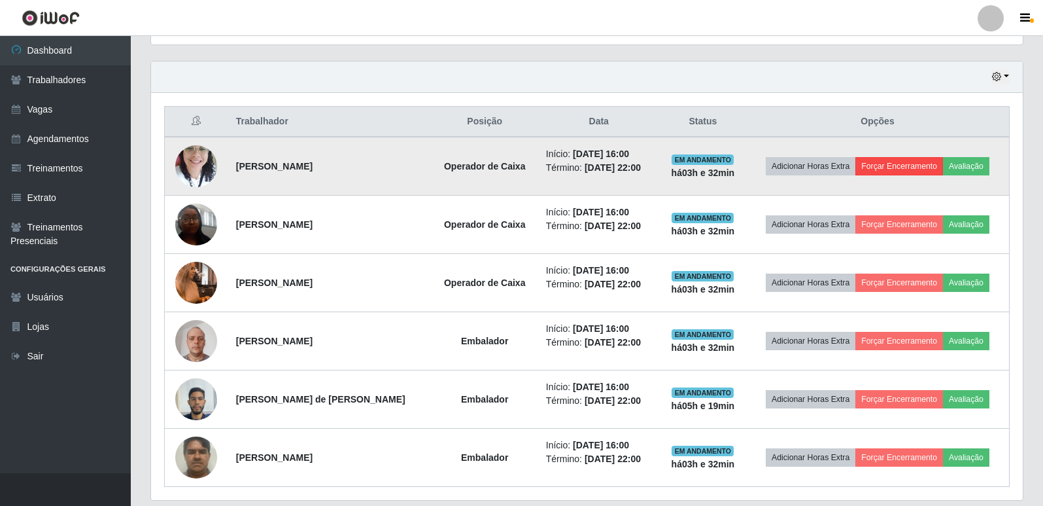 Image resolution: width=1043 pixels, height=506 pixels. Describe the element at coordinates (485, 122) in the screenshot. I see `th: Posição` at that location.